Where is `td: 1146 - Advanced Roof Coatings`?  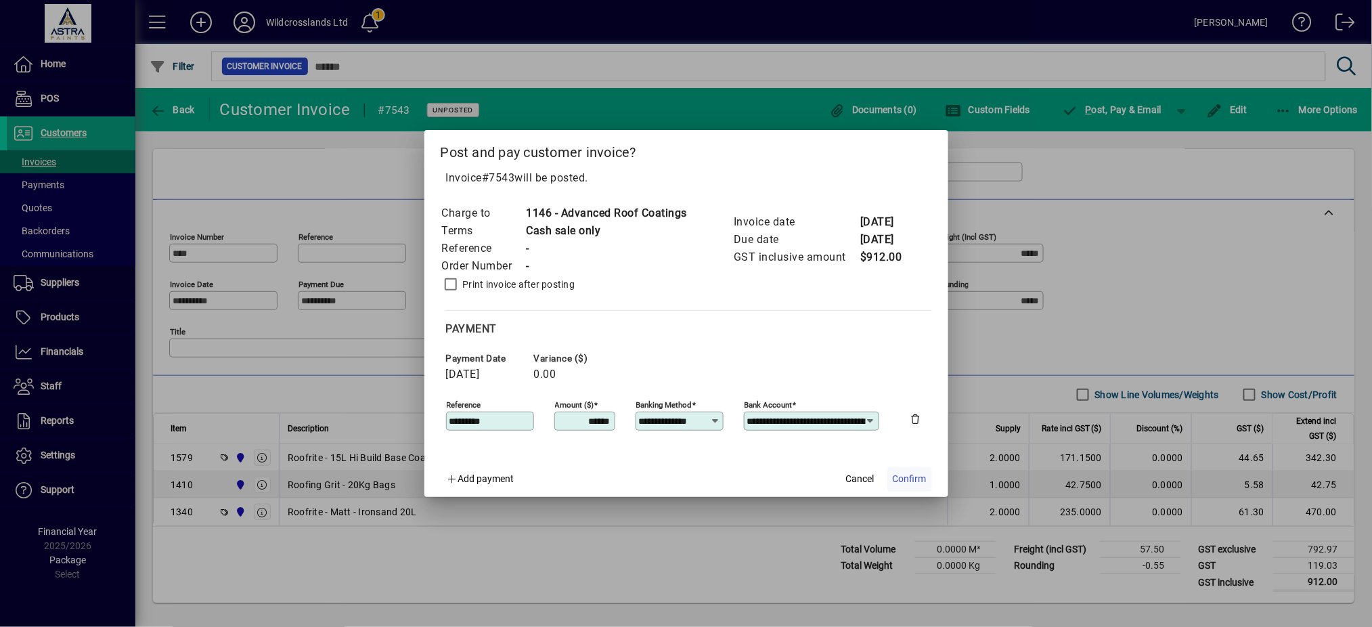
td: 1146 - Advanced Roof Coatings is located at coordinates (607, 213).